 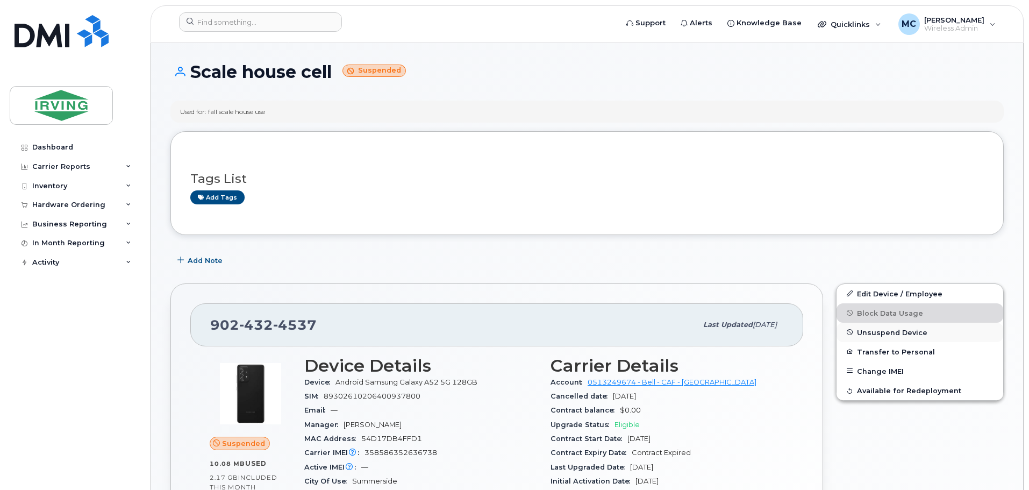 What do you see at coordinates (587, 72) in the screenshot?
I see `h1: Scale house cell` at bounding box center [587, 72].